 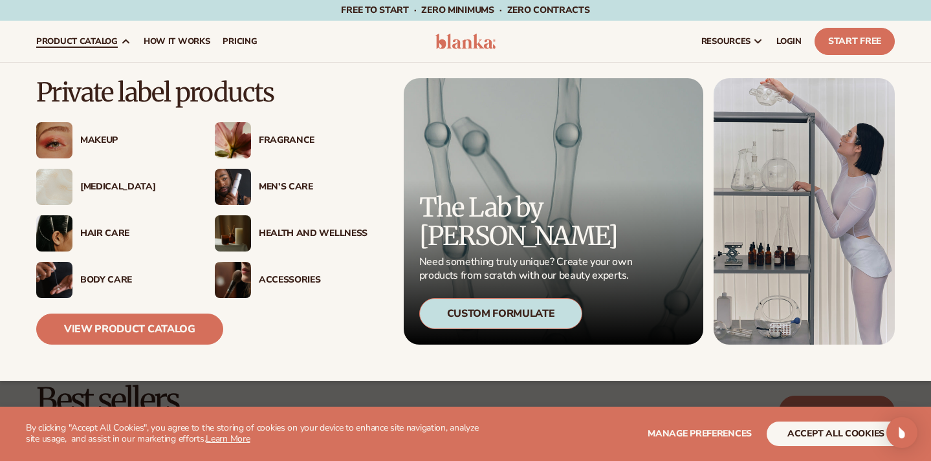 I want to click on p: By clicking "Accept All Cookies", you agree to the storing of cookies on your device to enhance s..., so click(x=256, y=434).